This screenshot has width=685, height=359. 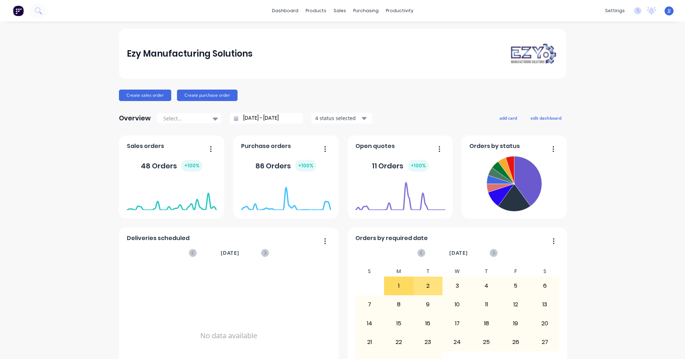 What do you see at coordinates (457, 286) in the screenshot?
I see `div: 3` at bounding box center [457, 286].